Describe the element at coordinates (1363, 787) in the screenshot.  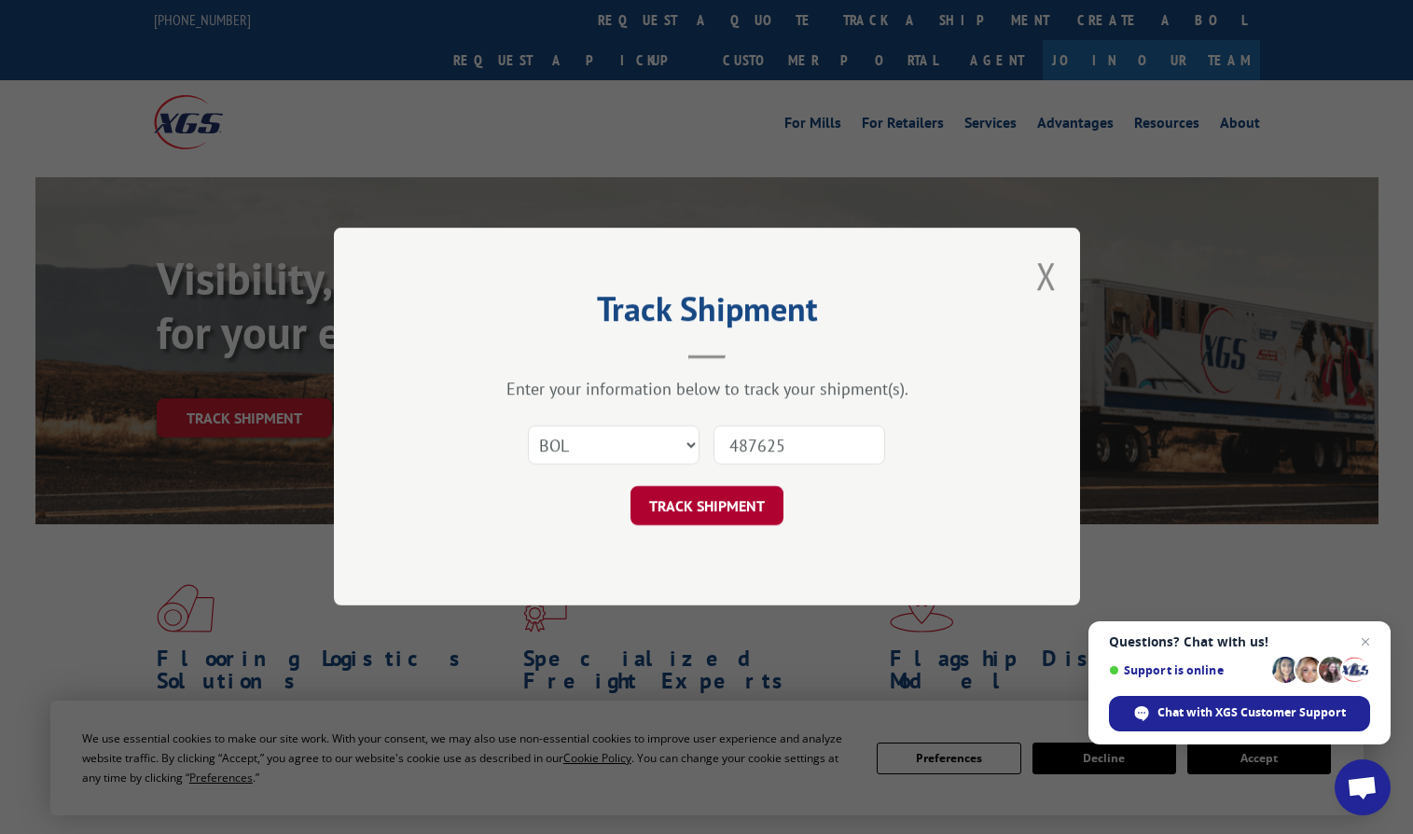
I see `div: Open chat` at that location.